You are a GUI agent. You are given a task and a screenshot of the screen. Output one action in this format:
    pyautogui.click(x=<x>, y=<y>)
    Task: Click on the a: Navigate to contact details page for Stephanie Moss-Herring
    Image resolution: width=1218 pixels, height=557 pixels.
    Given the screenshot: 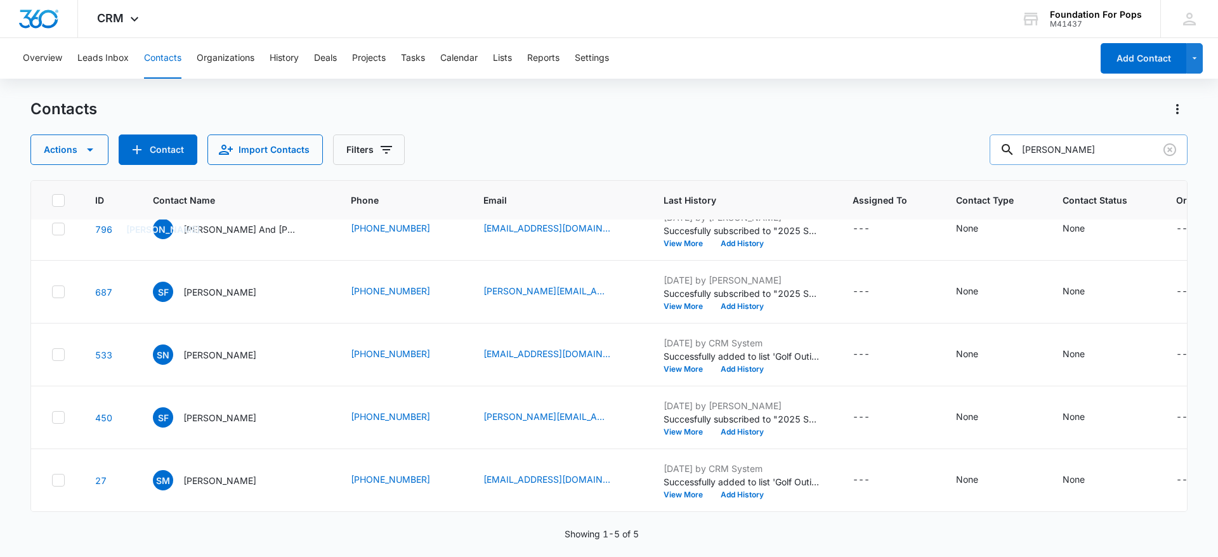 What is the action you would take?
    pyautogui.click(x=101, y=480)
    